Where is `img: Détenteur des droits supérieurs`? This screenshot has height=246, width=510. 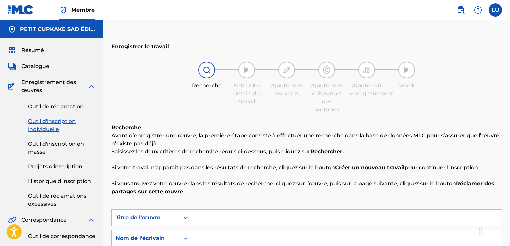 img: Détenteur des droits supérieurs is located at coordinates (63, 10).